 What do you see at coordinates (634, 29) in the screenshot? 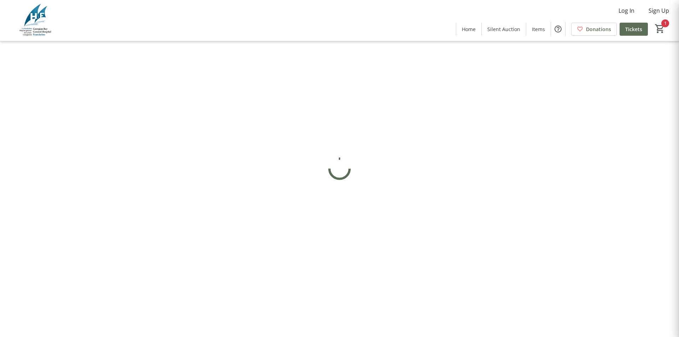
I see `a: Tickets` at bounding box center [634, 29].